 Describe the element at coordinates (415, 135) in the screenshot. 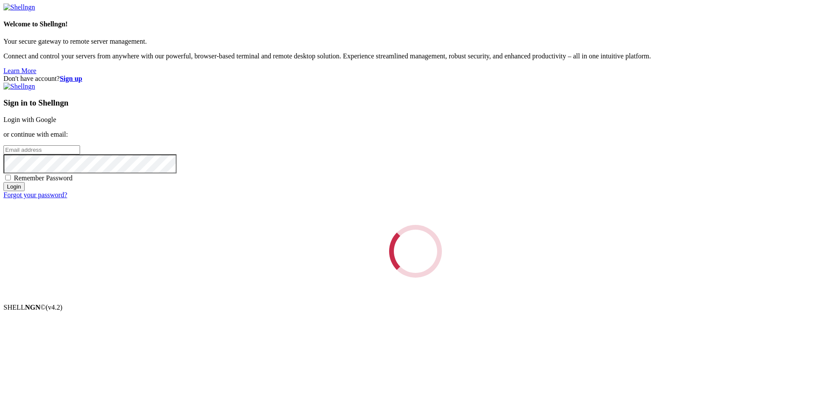

I see `p: or continue with email:` at that location.